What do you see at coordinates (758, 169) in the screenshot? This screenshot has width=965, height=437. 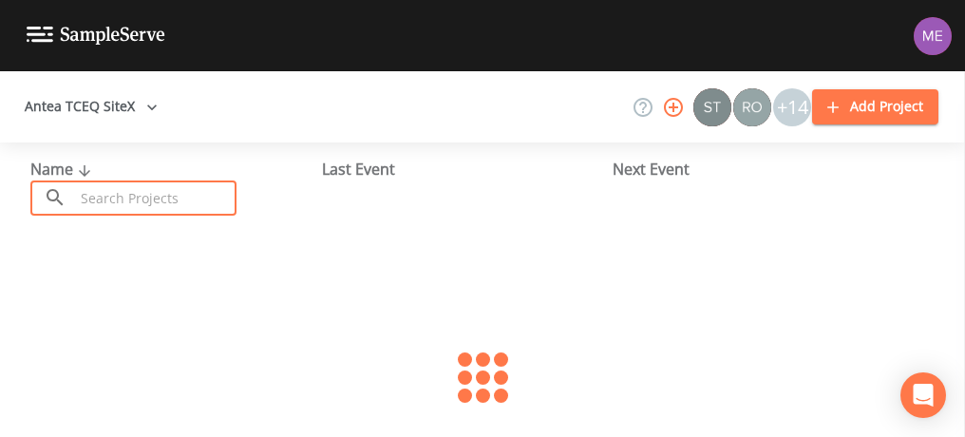 I see `div: Next Event` at bounding box center [758, 169].